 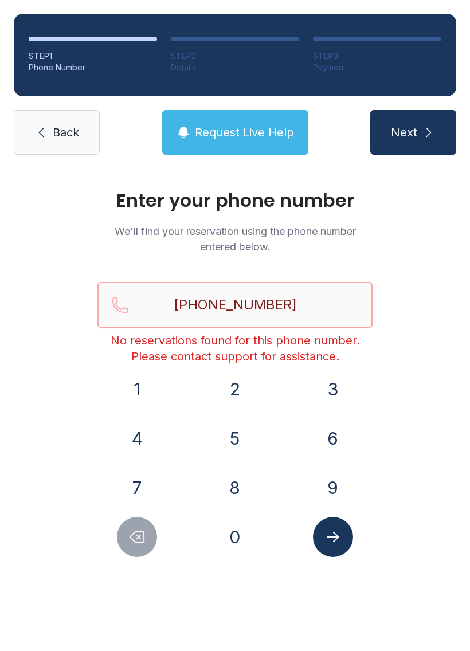 I want to click on div: Payment, so click(x=377, y=68).